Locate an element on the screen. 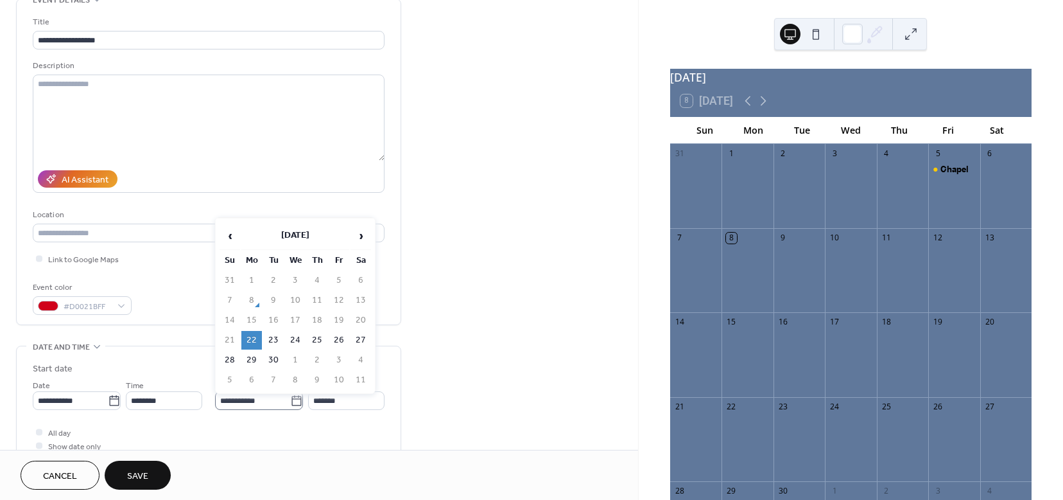 This screenshot has width=1063, height=500. td: 16 is located at coordinates (274, 320).